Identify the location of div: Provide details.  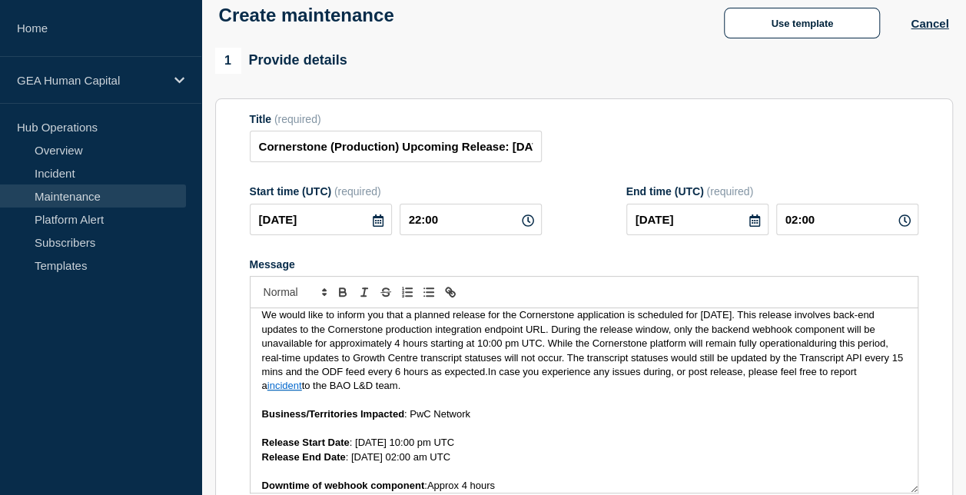
(281, 61).